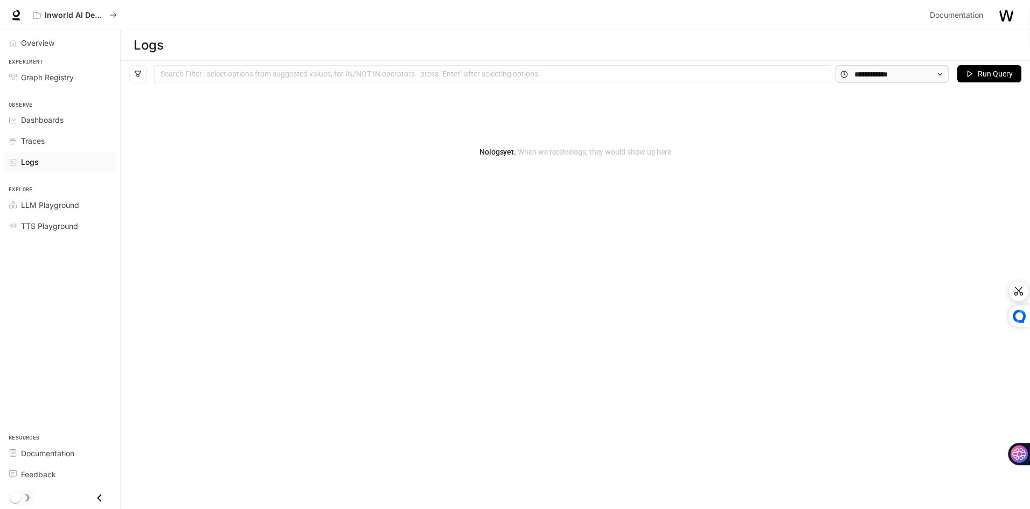 The image size is (1030, 509). What do you see at coordinates (60, 205) in the screenshot?
I see `a: LLM Playground` at bounding box center [60, 205].